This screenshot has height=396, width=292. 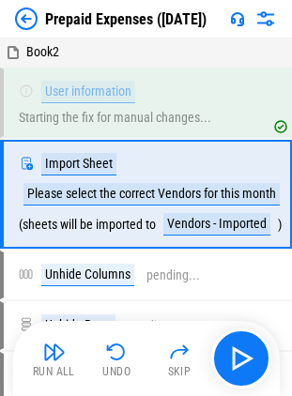 I want to click on div: Import Sheet, so click(x=79, y=164).